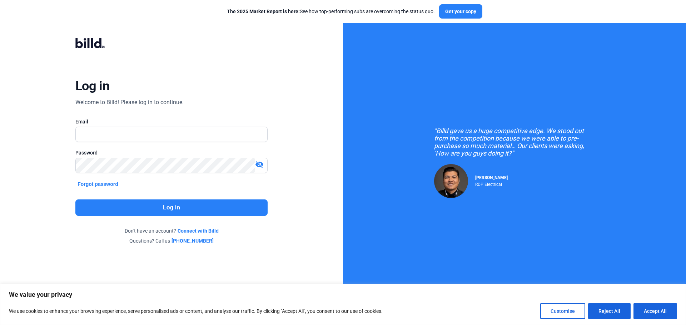  Describe the element at coordinates (460, 11) in the screenshot. I see `button: Get your copy` at that location.